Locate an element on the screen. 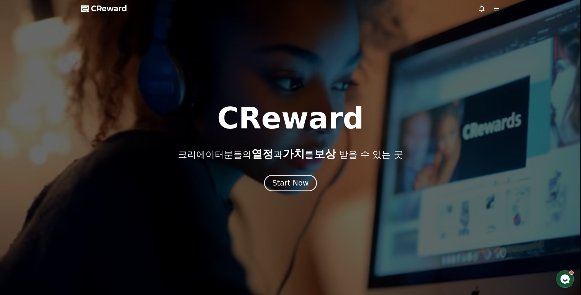 This screenshot has width=581, height=295. a: CReward is located at coordinates (104, 9).